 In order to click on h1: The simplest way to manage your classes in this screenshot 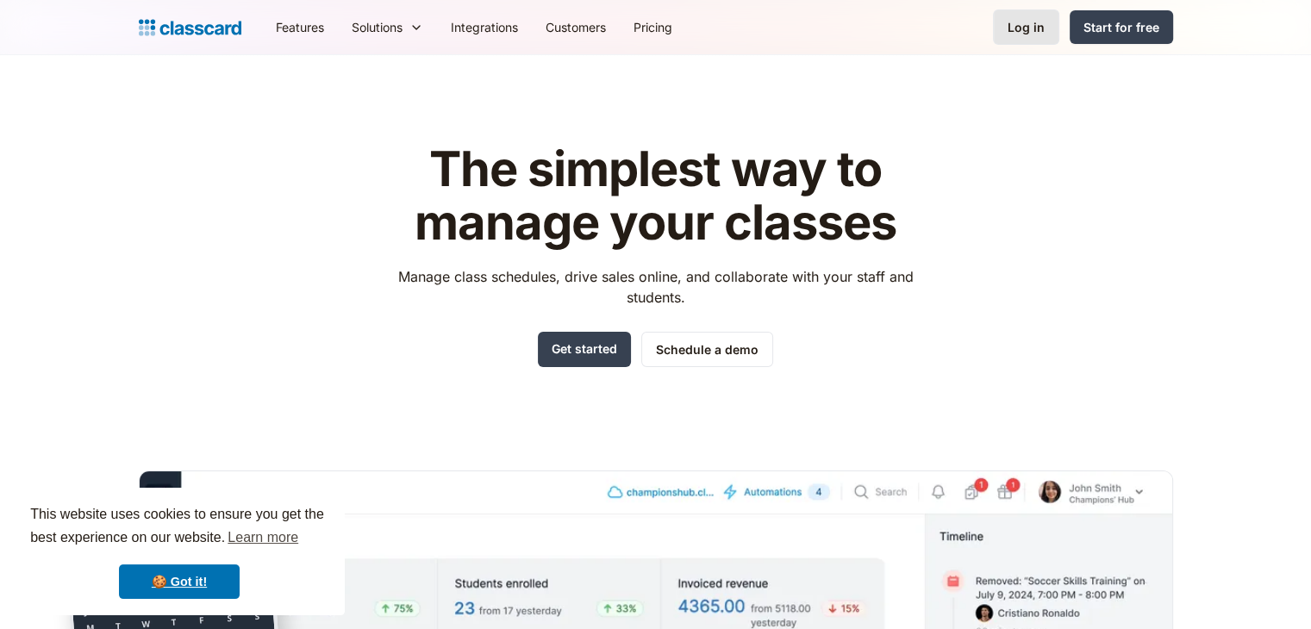, I will do `click(655, 196)`.